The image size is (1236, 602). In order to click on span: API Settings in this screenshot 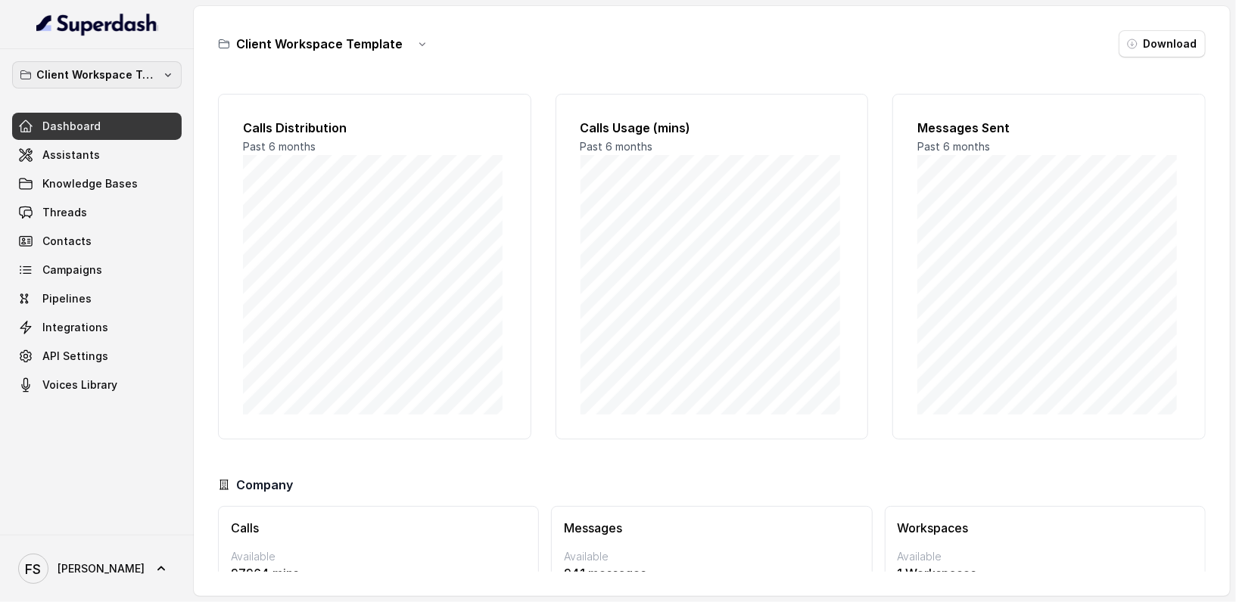, I will do `click(75, 356)`.